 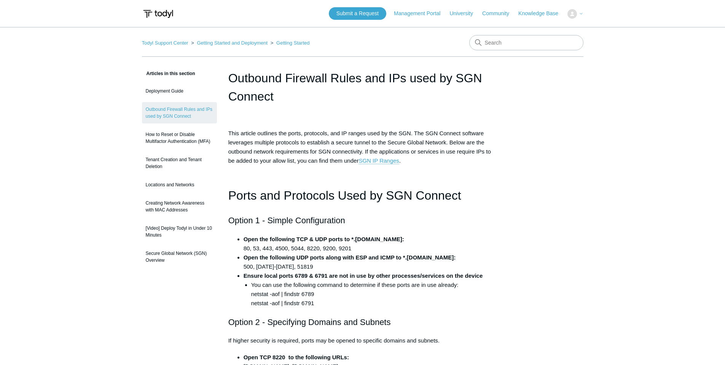 I want to click on a: Secure Global Network (SGN) Overview, so click(x=179, y=257).